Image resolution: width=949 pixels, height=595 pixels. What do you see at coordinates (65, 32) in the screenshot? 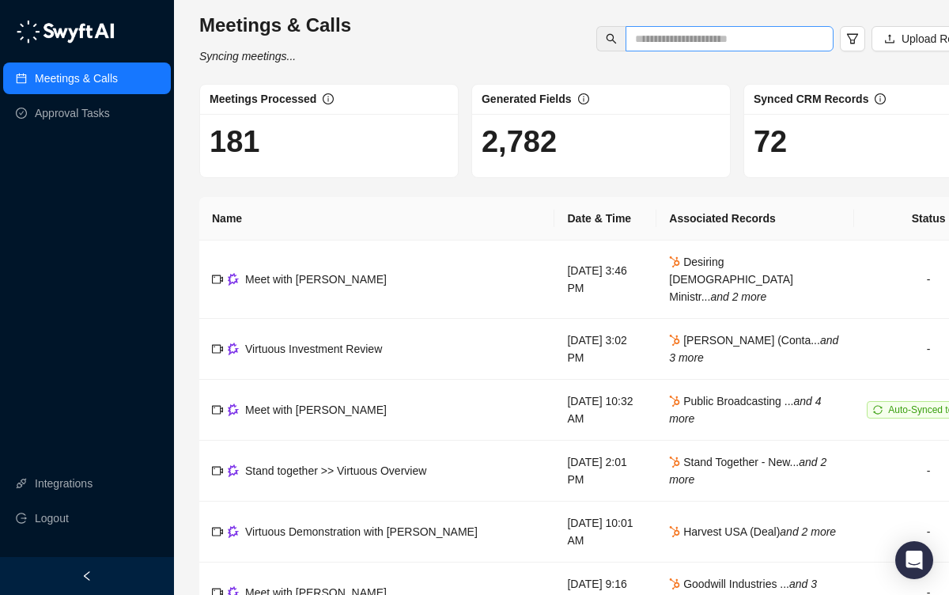
I see `img: logo-05li4sbe.png` at bounding box center [65, 32].